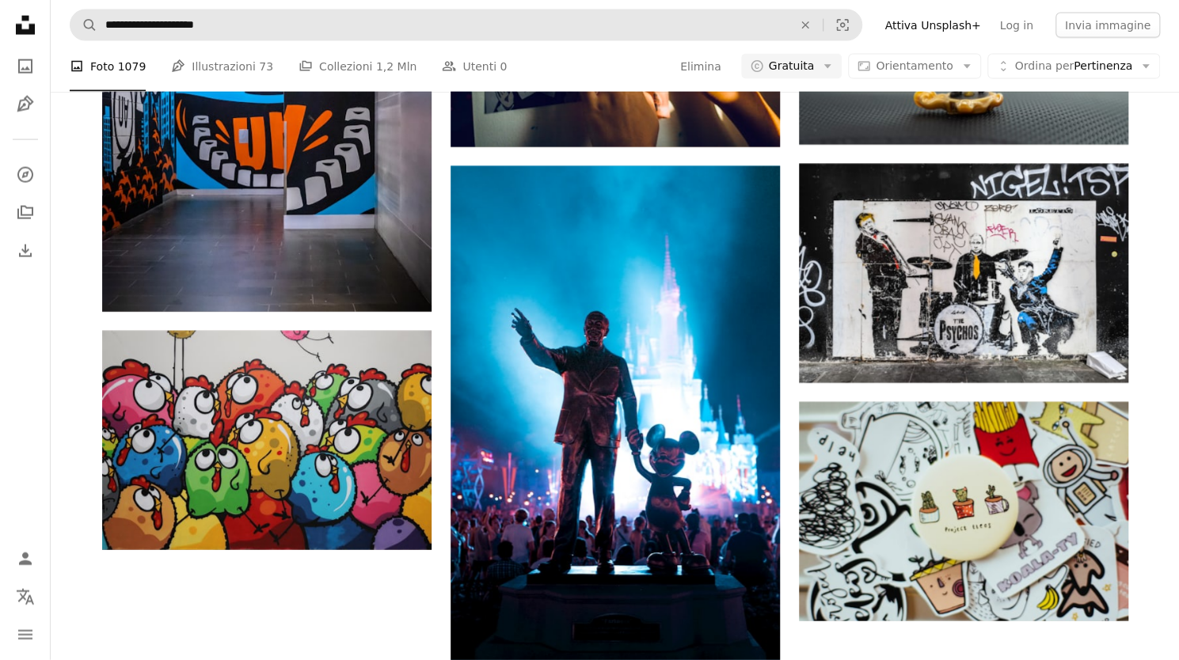 The image size is (1179, 660). What do you see at coordinates (1016, 25) in the screenshot?
I see `a: Log in` at bounding box center [1016, 25].